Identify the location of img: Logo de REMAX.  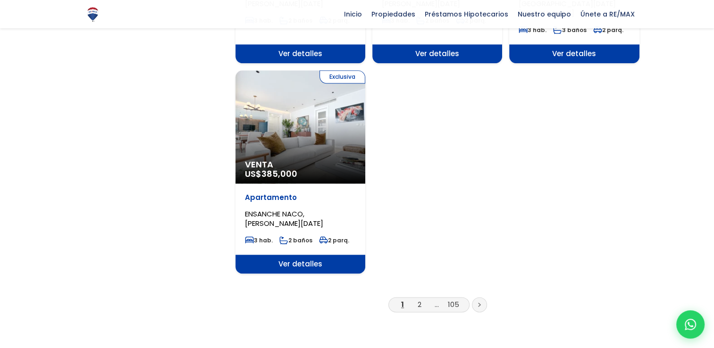
(92, 14).